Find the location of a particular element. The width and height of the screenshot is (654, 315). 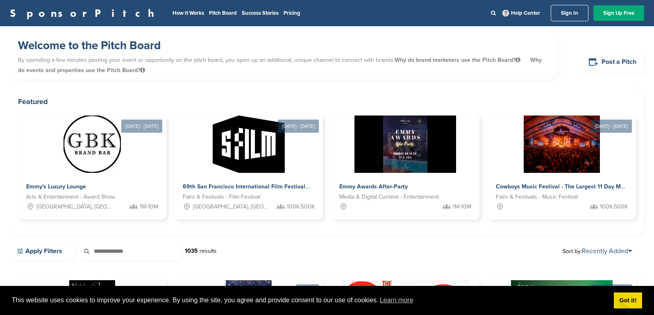

a: Recently Added is located at coordinates (607, 251).